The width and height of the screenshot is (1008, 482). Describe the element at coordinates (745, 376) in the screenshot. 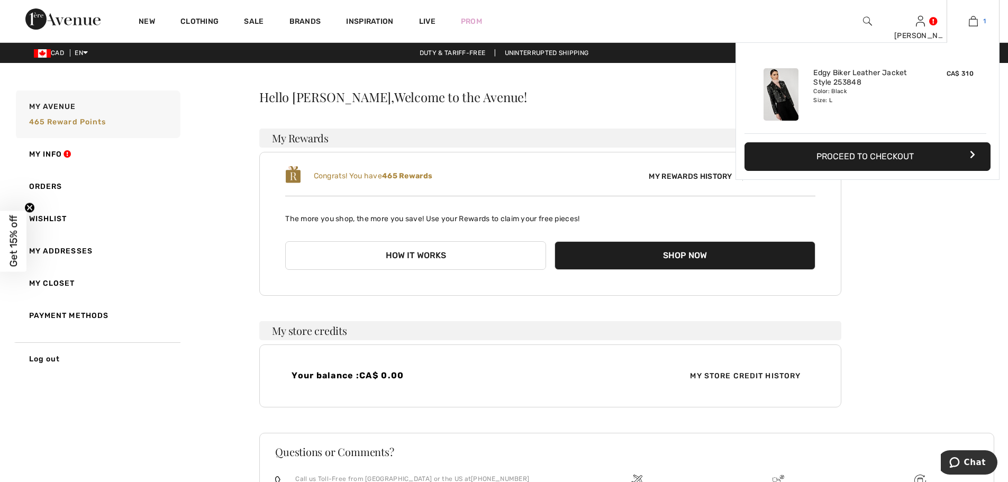

I see `span: My Store Credit History` at that location.